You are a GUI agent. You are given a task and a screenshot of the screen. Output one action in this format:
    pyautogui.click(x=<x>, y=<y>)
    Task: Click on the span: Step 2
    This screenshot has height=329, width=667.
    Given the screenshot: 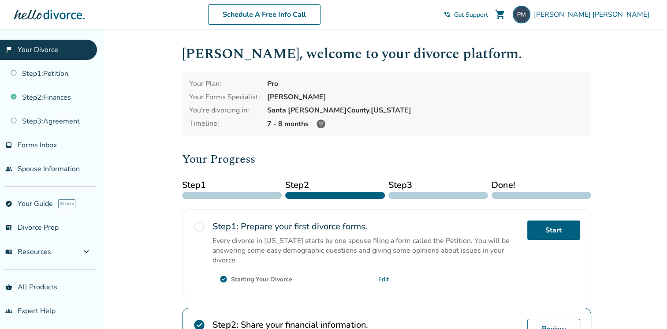 What is the action you would take?
    pyautogui.click(x=335, y=185)
    